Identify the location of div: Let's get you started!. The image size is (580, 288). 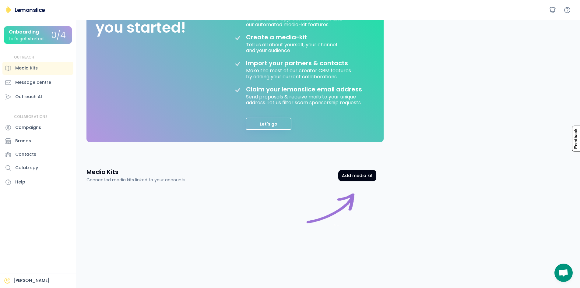
(141, 19).